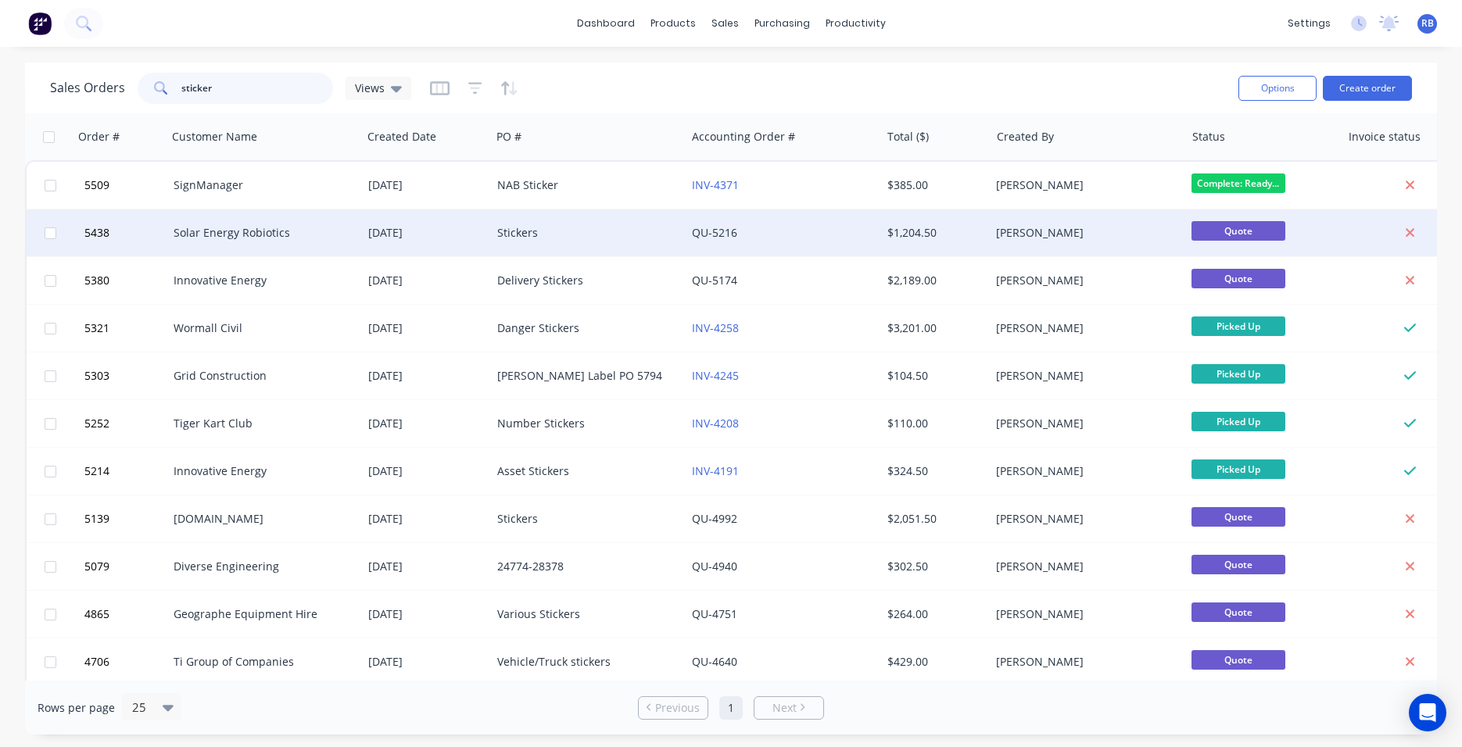 The width and height of the screenshot is (1462, 747). What do you see at coordinates (725, 23) in the screenshot?
I see `div: sales` at bounding box center [725, 23].